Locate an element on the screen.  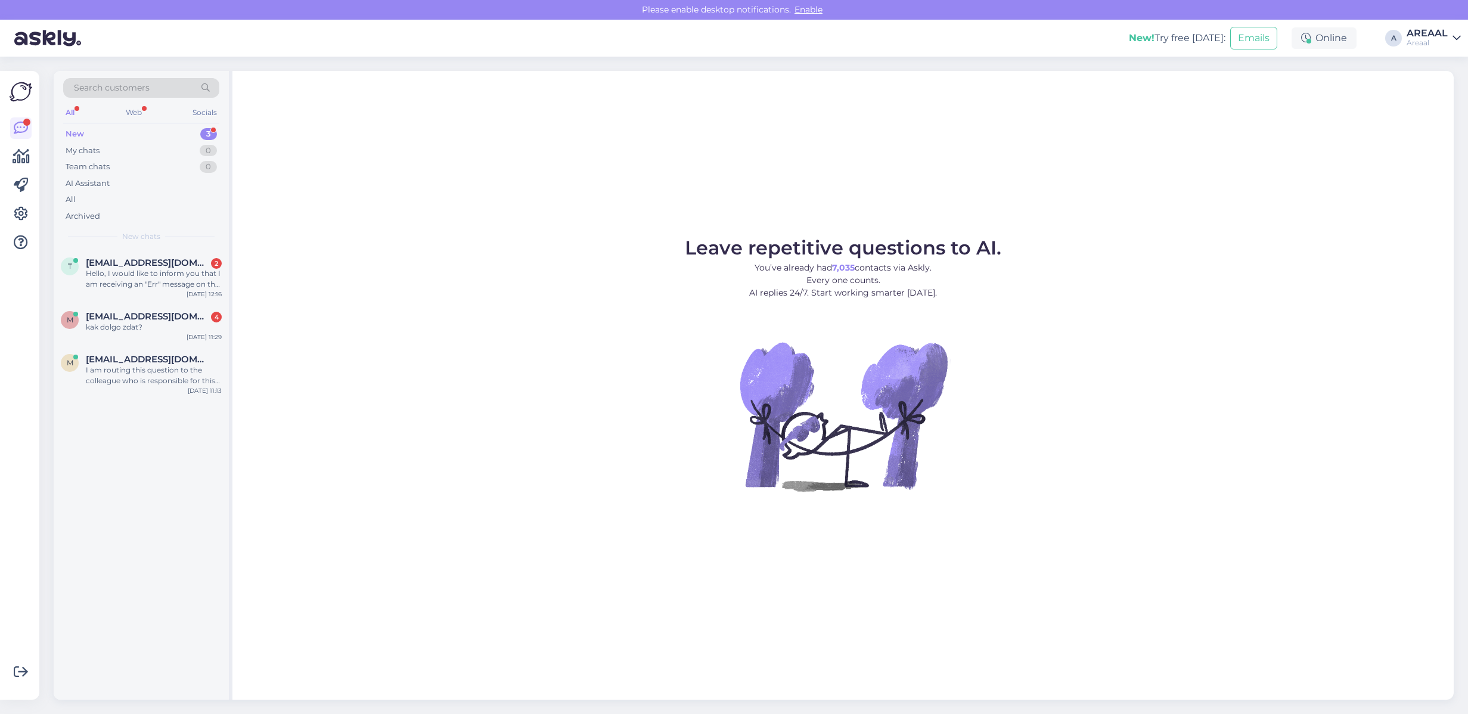
button: Emails is located at coordinates (1253, 38).